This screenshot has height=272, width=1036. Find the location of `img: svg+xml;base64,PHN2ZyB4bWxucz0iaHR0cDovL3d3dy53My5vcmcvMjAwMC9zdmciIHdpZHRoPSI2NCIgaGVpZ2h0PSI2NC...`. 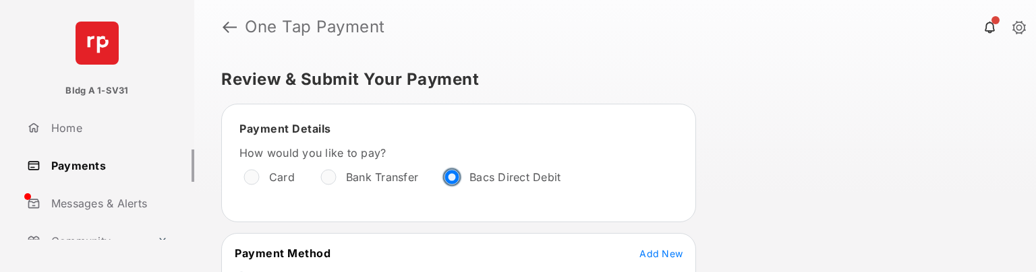

img: svg+xml;base64,PHN2ZyB4bWxucz0iaHR0cDovL3d3dy53My5vcmcvMjAwMC9zdmciIHdpZHRoPSI2NCIgaGVpZ2h0PSI2NC... is located at coordinates (97, 43).